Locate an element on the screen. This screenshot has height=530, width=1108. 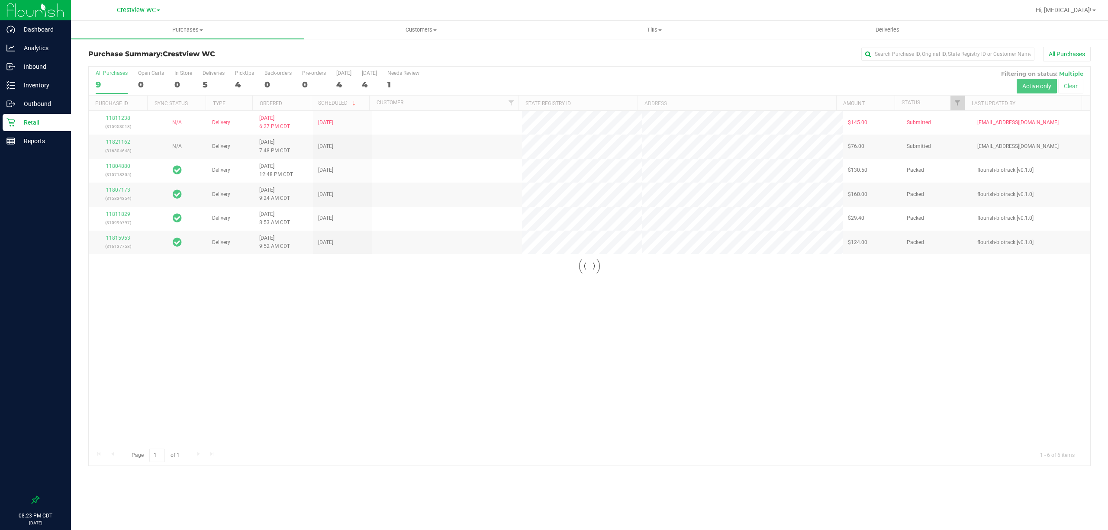
inline-svg: Inventory is located at coordinates (11, 85).